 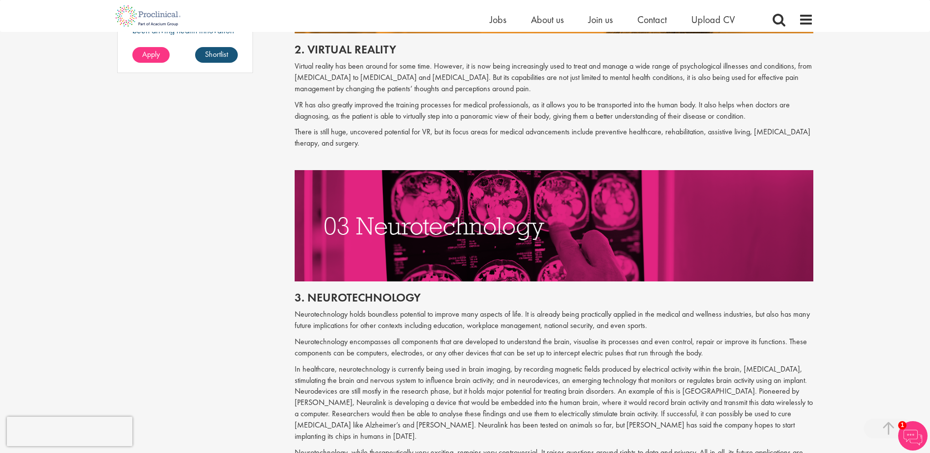 I want to click on span: About us, so click(x=547, y=20).